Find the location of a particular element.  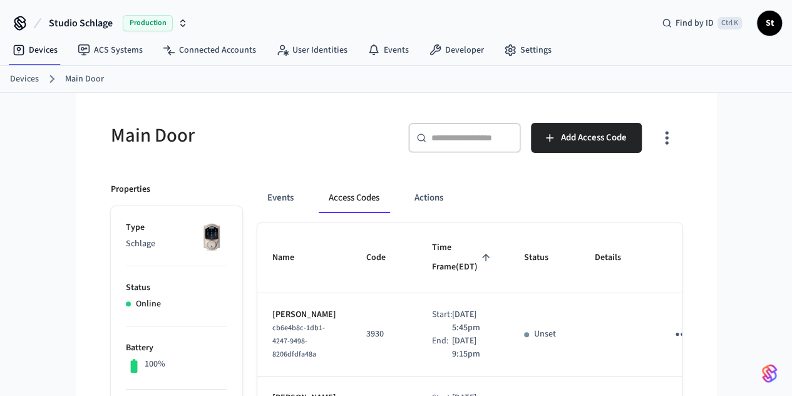

p: Schlage is located at coordinates (176, 243).